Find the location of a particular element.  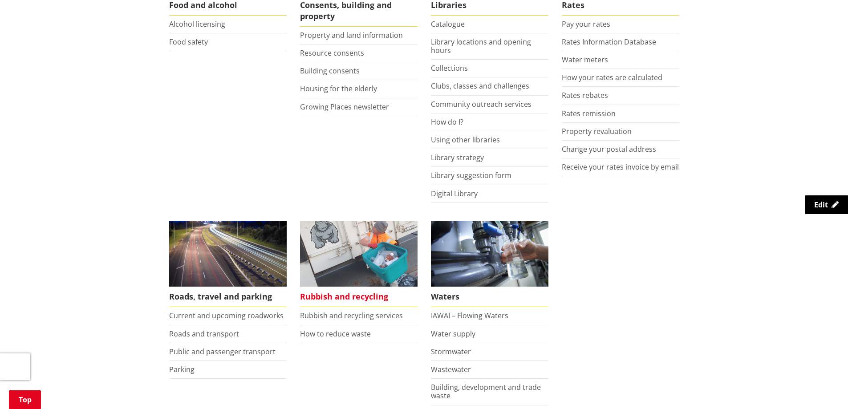

a: How your rates are calculated is located at coordinates (612, 77).